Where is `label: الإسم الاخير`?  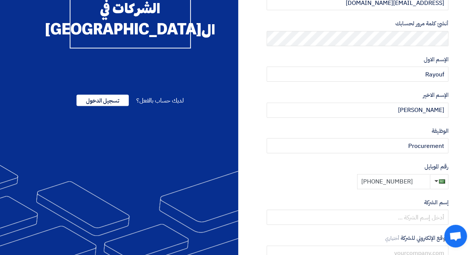 label: الإسم الاخير is located at coordinates (358, 95).